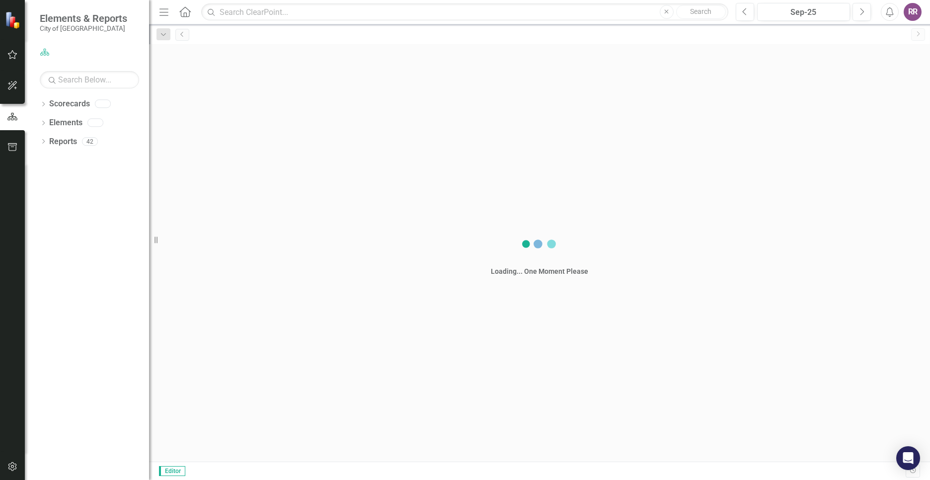 This screenshot has height=480, width=930. I want to click on span: Elements & Reports, so click(83, 18).